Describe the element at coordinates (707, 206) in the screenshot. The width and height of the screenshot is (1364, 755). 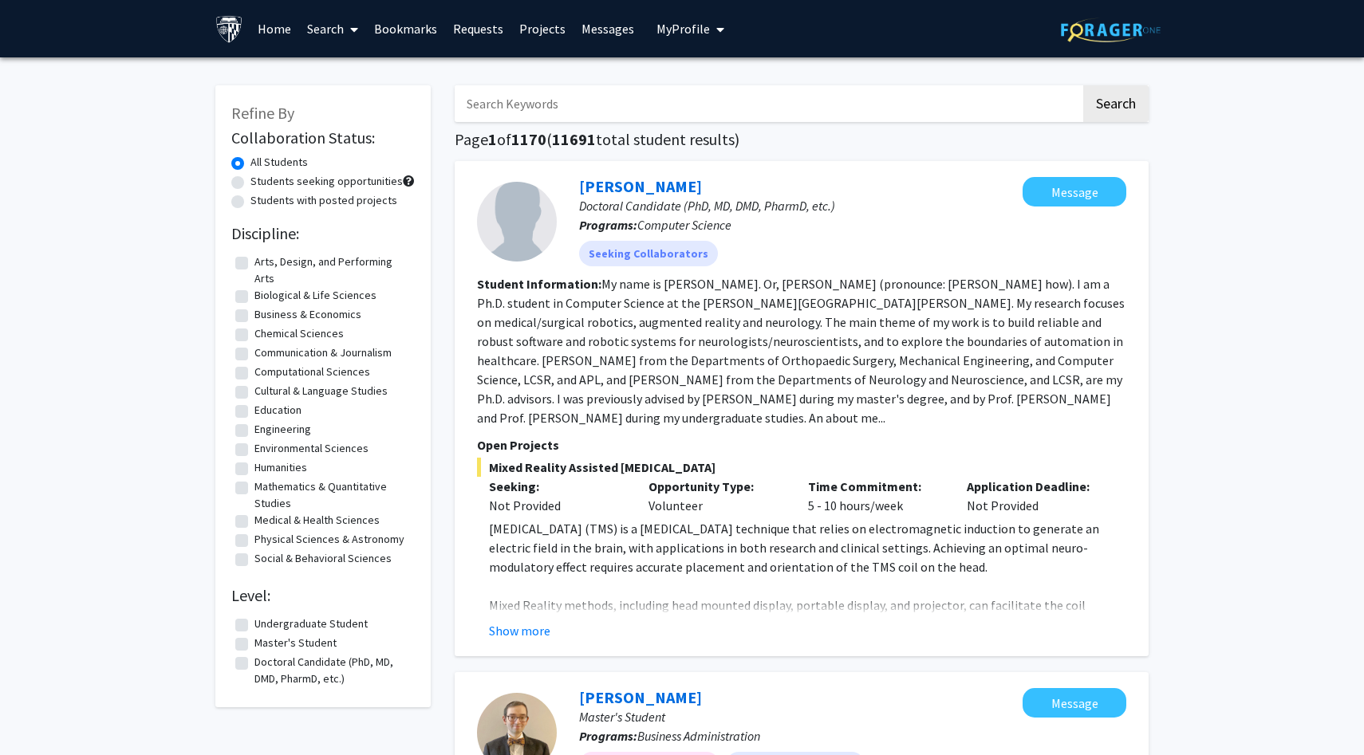
I see `span: Doctoral Candidate (PhD, MD, DMD, PharmD, etc.)` at that location.